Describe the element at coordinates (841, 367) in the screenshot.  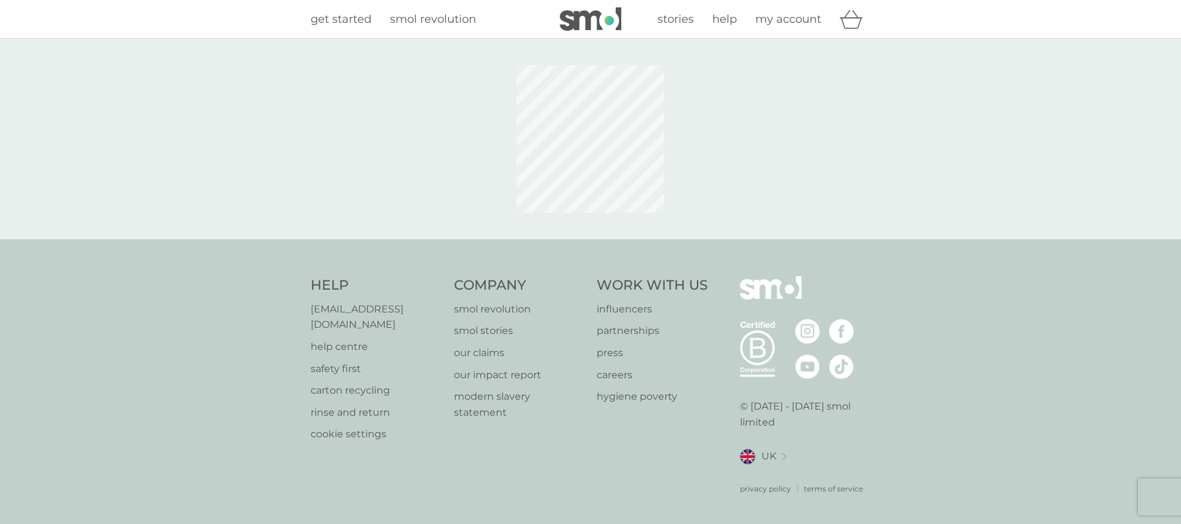
I see `img: visit the smol Tiktok page` at that location.